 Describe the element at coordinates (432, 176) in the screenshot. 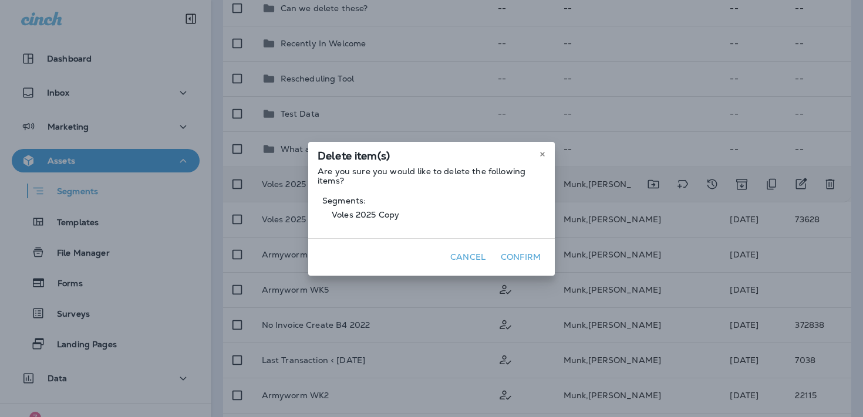

I see `p: Are you sure you would like to delete the following items?` at that location.